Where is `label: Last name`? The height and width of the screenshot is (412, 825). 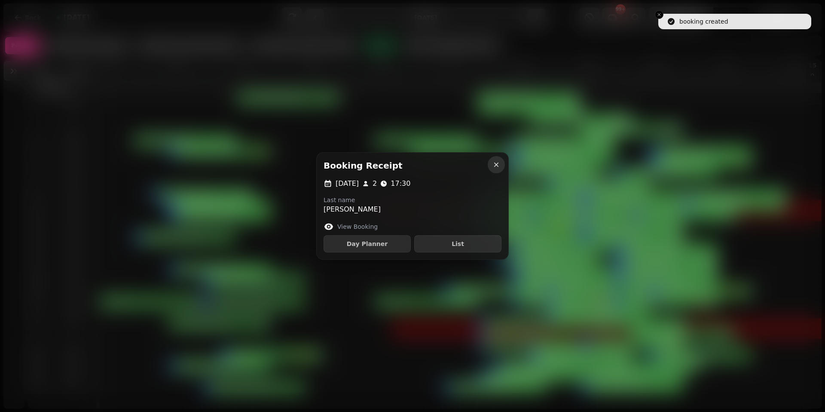 label: Last name is located at coordinates (352, 200).